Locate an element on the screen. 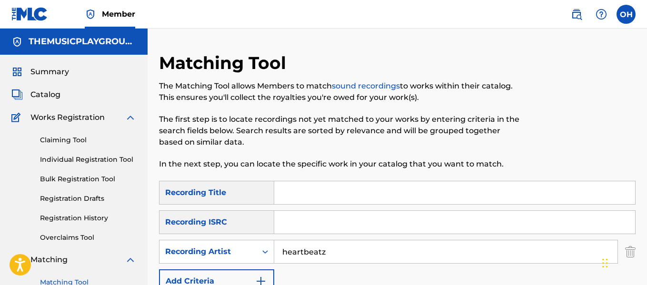  p: The first step is to locate recordings not yet matched to your works by entering criteria in the ... is located at coordinates (342, 131).